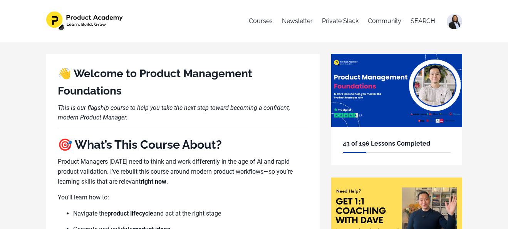  Describe the element at coordinates (130, 214) in the screenshot. I see `b: product lifecycle` at that location.